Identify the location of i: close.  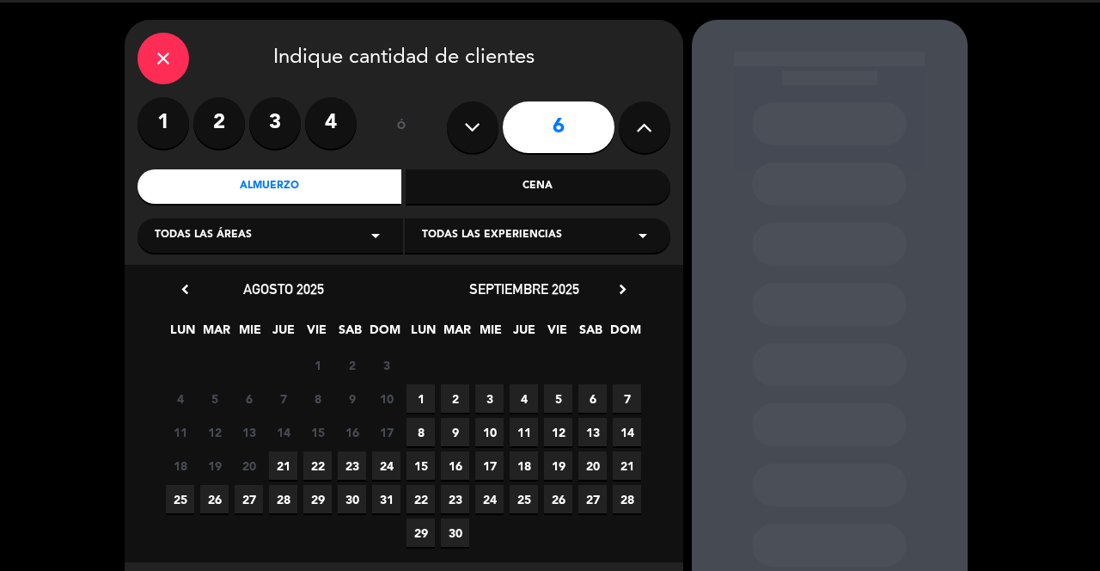
(163, 58).